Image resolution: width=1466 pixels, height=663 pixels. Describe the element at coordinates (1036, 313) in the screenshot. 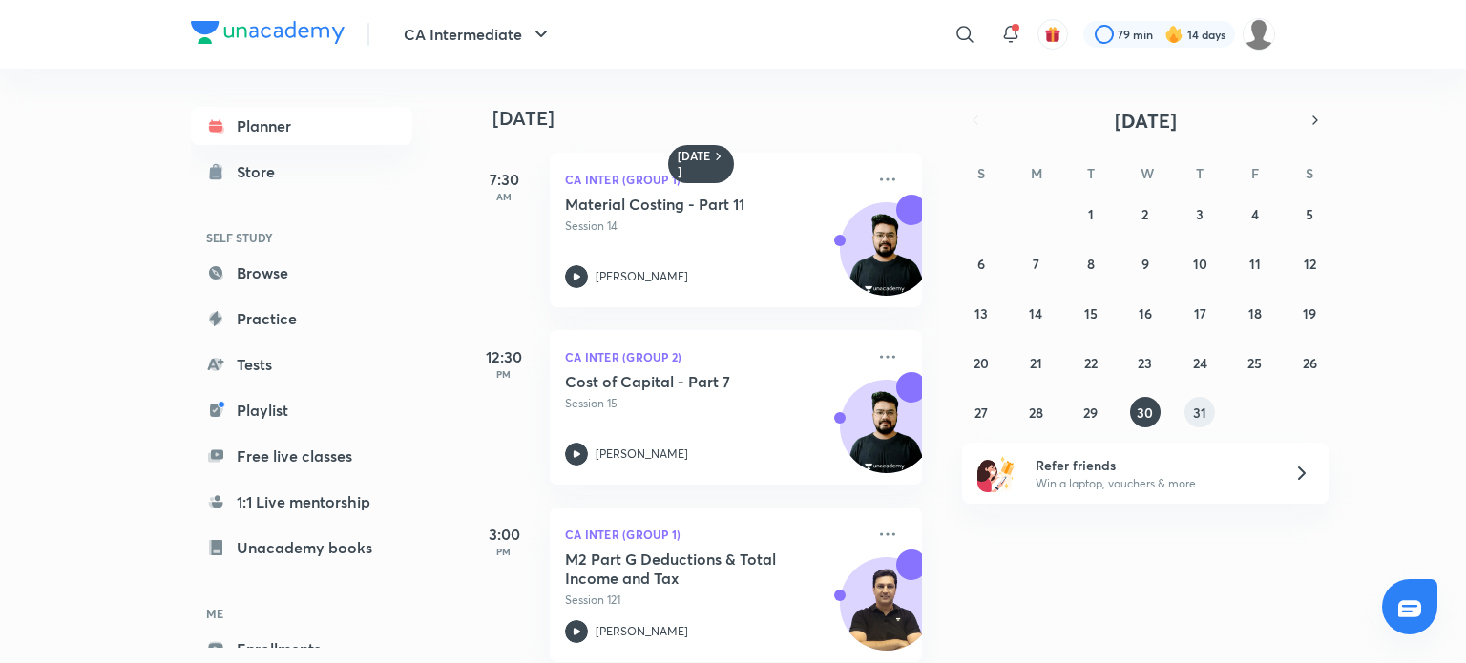

I see `abbr: July 14, 2025` at that location.